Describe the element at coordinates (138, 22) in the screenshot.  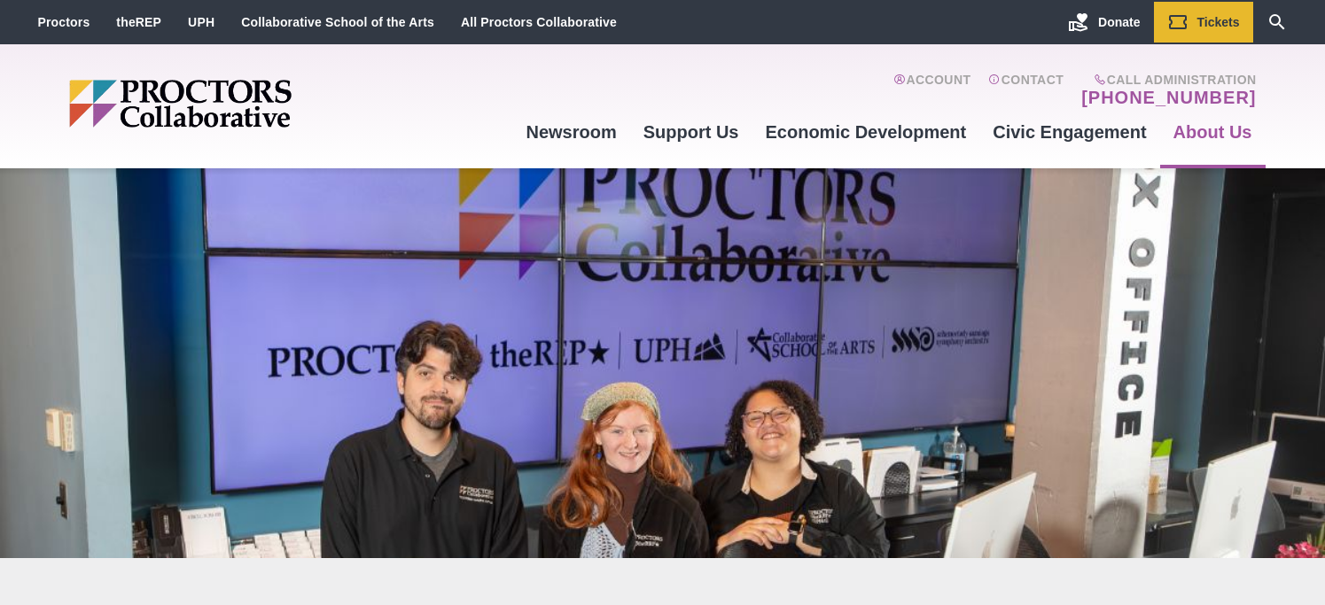
I see `a: theREP` at that location.